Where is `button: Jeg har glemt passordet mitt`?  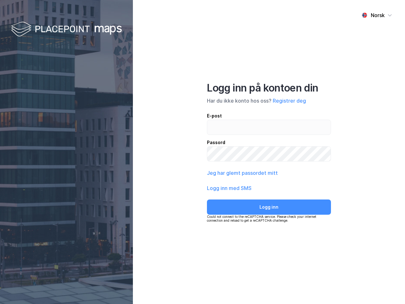
button: Jeg har glemt passordet mitt is located at coordinates (242, 173).